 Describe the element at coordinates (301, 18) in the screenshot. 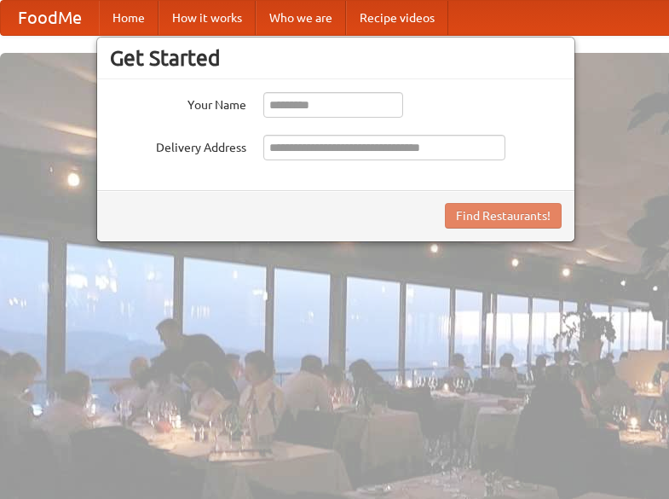

I see `a: Who we are` at that location.